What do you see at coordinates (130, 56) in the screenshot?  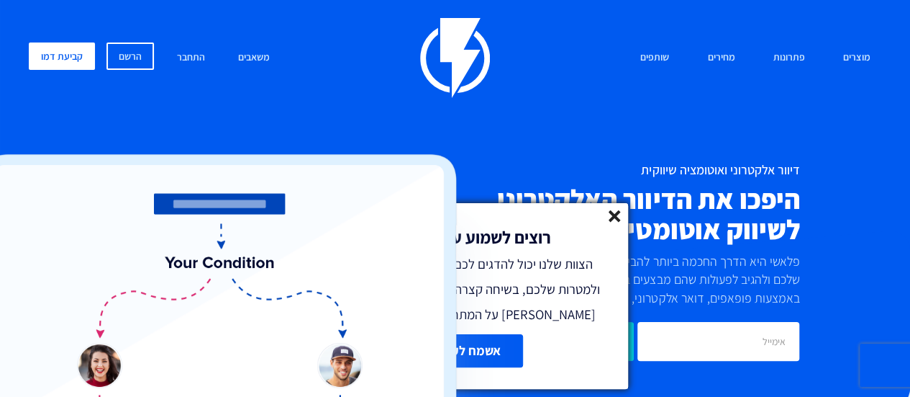 I see `a: הרשם` at bounding box center [130, 56].